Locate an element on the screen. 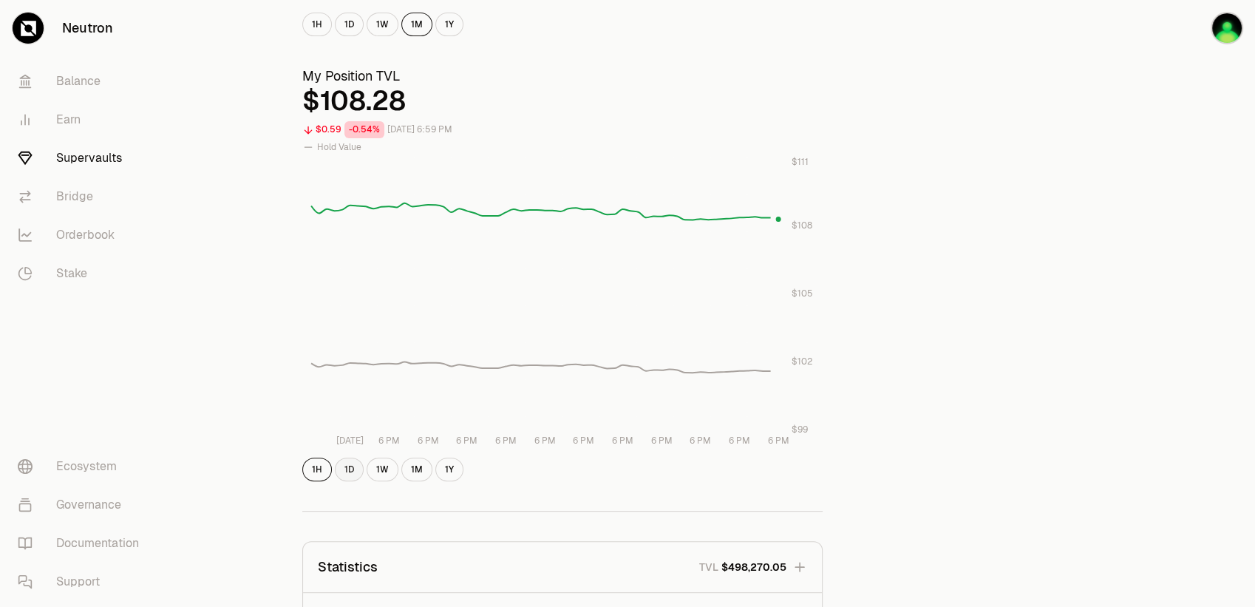 This screenshot has height=607, width=1255. tspan: $105 is located at coordinates (802, 293).